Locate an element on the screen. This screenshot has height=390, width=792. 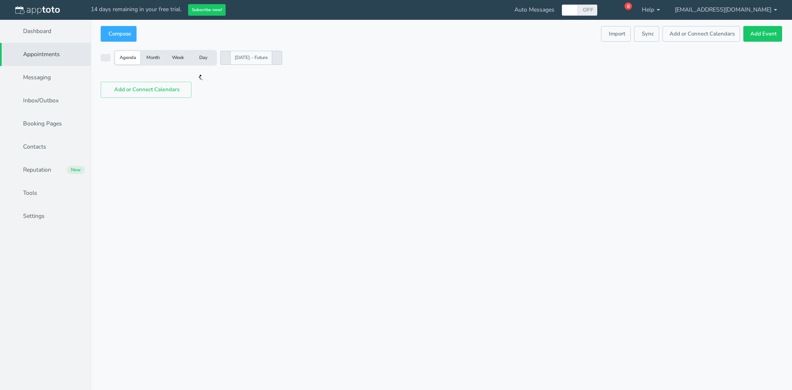
img: logo-apptoto--white.svg is located at coordinates (38, 10).